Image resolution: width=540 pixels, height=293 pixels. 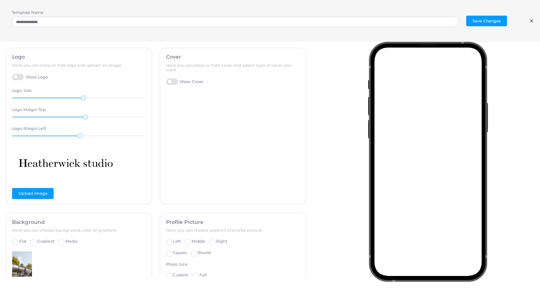 What do you see at coordinates (198, 241) in the screenshot?
I see `span: Middle` at bounding box center [198, 241].